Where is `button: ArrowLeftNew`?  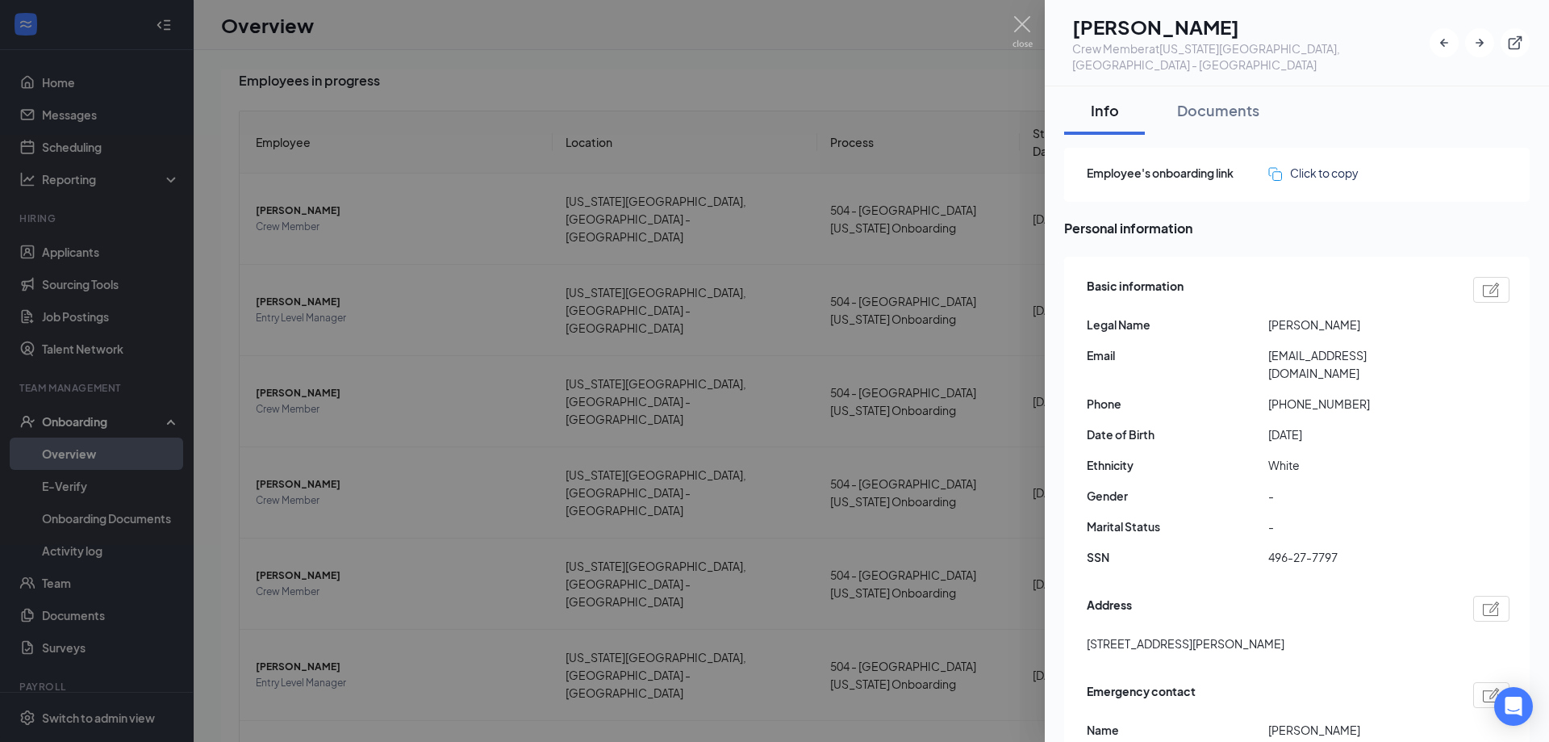
button: ArrowLeftNew is located at coordinates (1444, 43).